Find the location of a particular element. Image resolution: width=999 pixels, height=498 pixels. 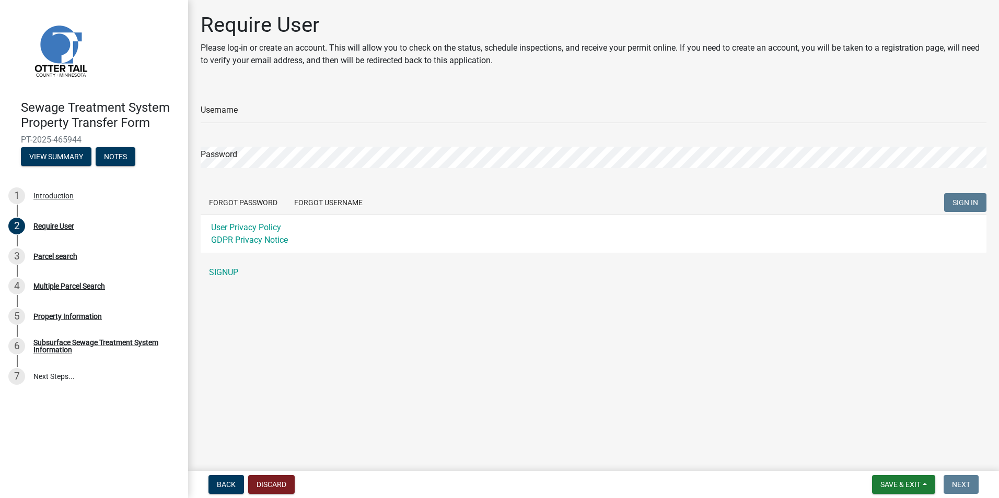

button: Forgot Password is located at coordinates (243, 203).